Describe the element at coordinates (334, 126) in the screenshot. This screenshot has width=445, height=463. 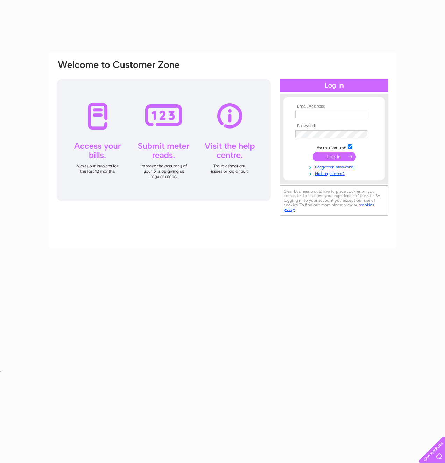
I see `th: Password:` at that location.